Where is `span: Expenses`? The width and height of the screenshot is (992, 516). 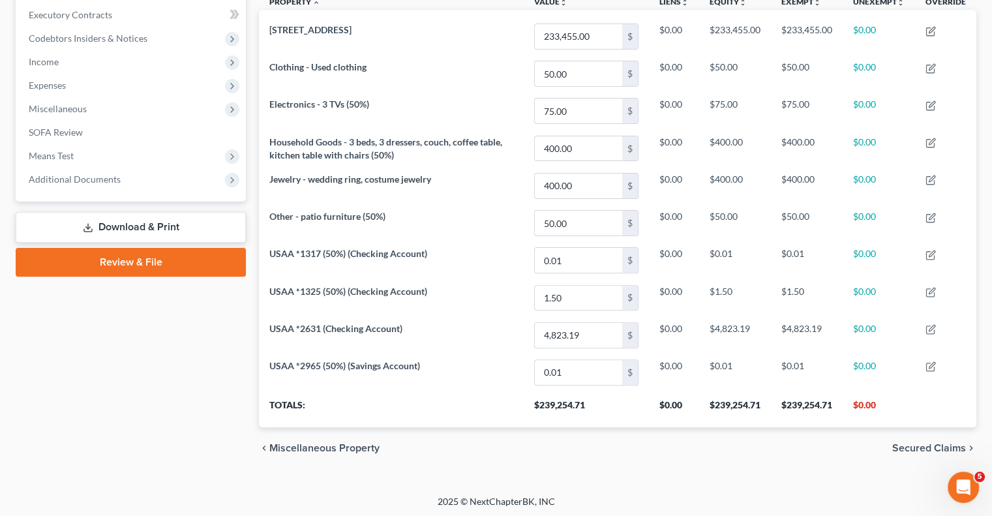 span: Expenses is located at coordinates (47, 85).